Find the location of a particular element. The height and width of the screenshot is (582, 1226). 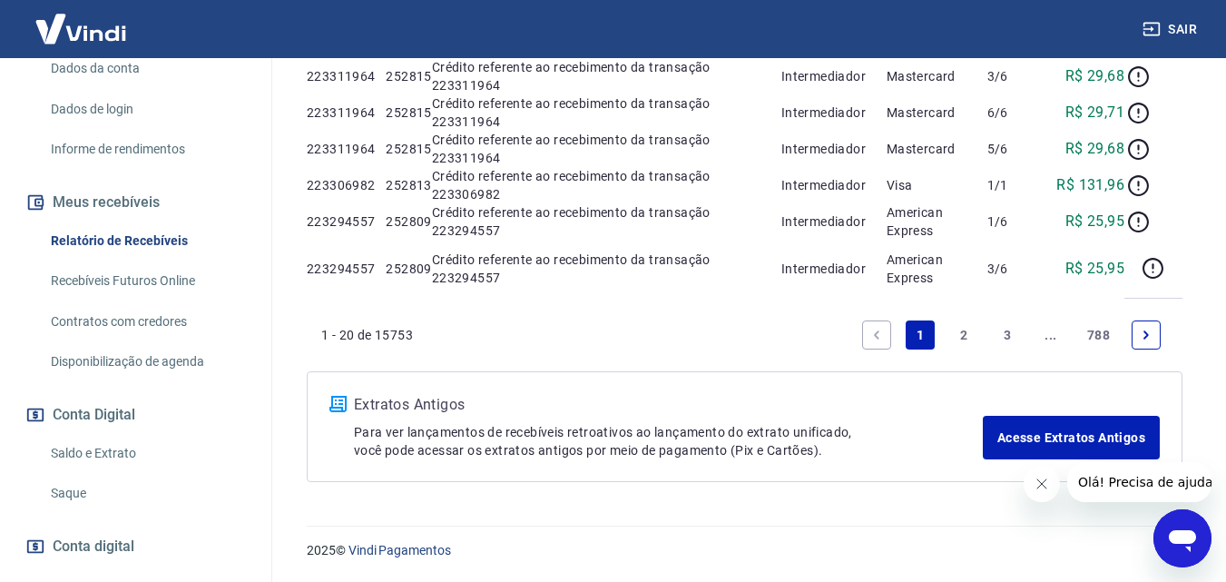

ul: Pagination is located at coordinates (1011, 335).